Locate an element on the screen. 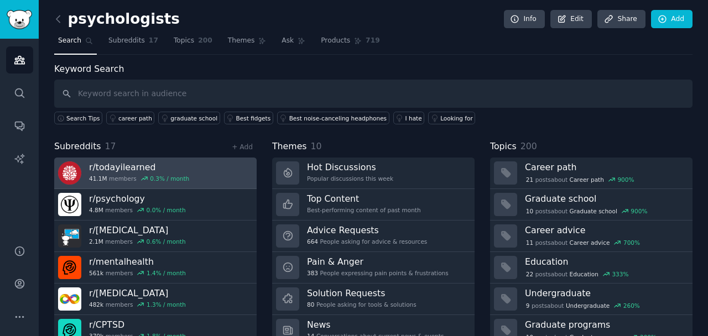 The image size is (708, 336). h3: r/ psychology is located at coordinates (137, 199).